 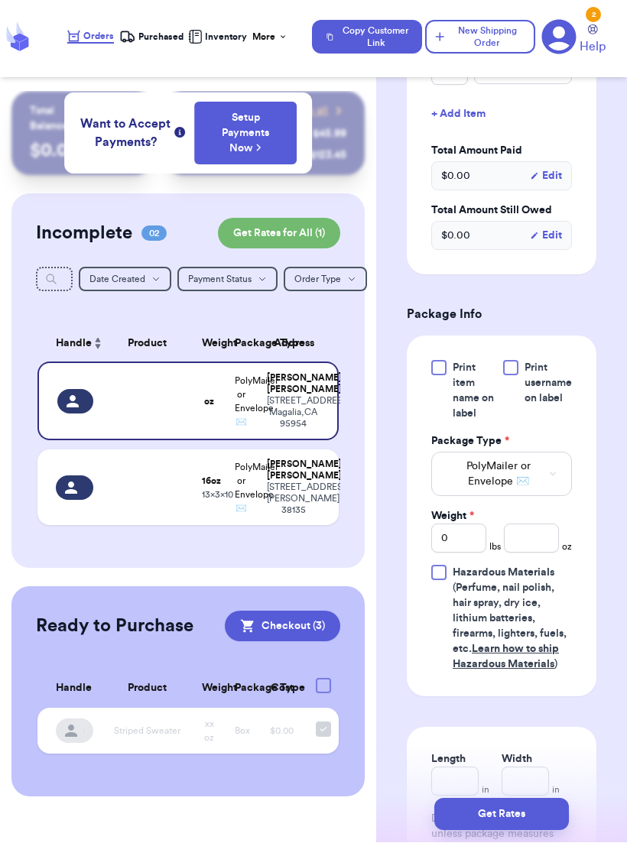 What do you see at coordinates (270, 37) in the screenshot?
I see `div: More` at bounding box center [270, 37].